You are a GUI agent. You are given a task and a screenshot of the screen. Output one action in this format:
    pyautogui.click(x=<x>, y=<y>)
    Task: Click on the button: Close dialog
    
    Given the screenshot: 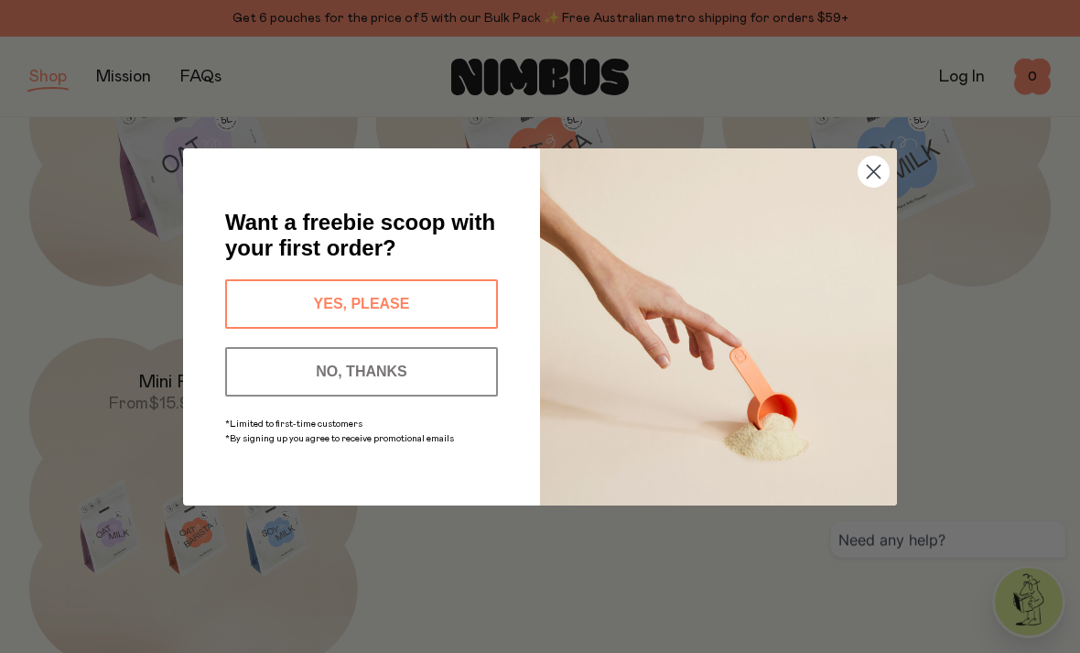 What is the action you would take?
    pyautogui.click(x=873, y=171)
    